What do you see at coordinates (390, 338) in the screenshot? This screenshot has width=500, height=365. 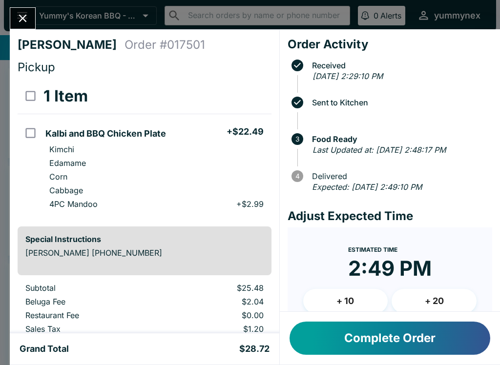 I see `button: Complete Order` at bounding box center [390, 338].